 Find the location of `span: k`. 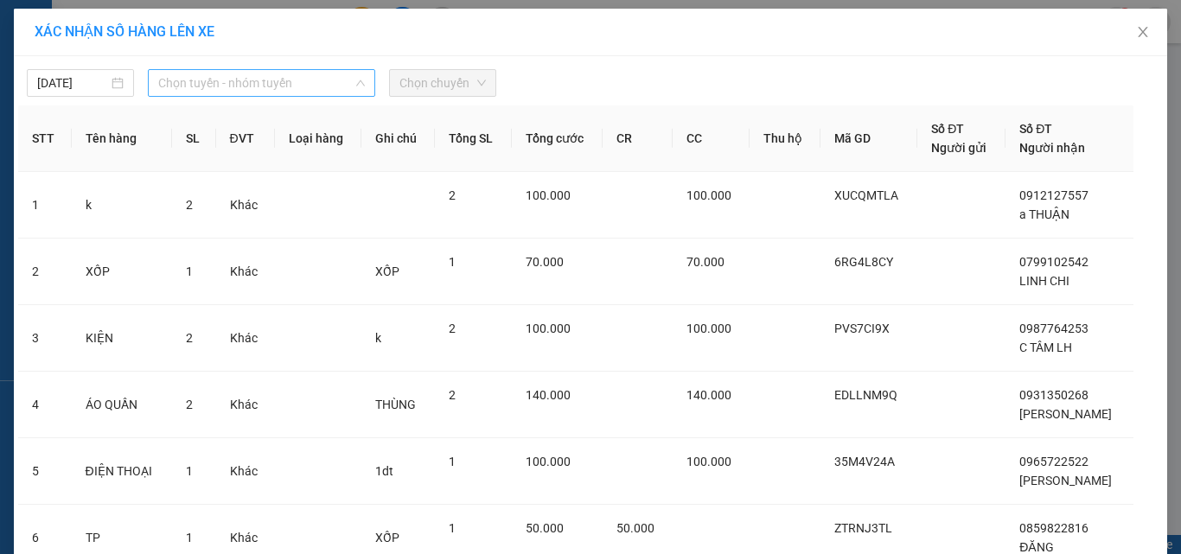

span: k is located at coordinates (378, 338).